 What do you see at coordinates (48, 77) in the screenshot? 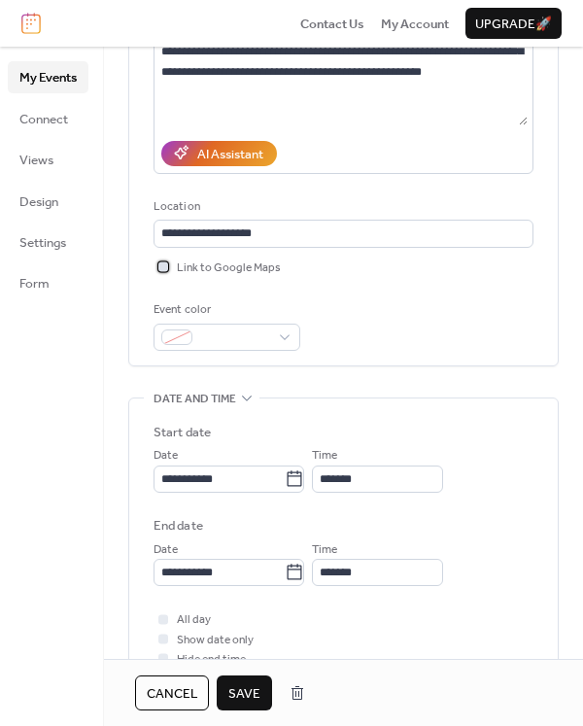
I see `a: My Events` at bounding box center [48, 77].